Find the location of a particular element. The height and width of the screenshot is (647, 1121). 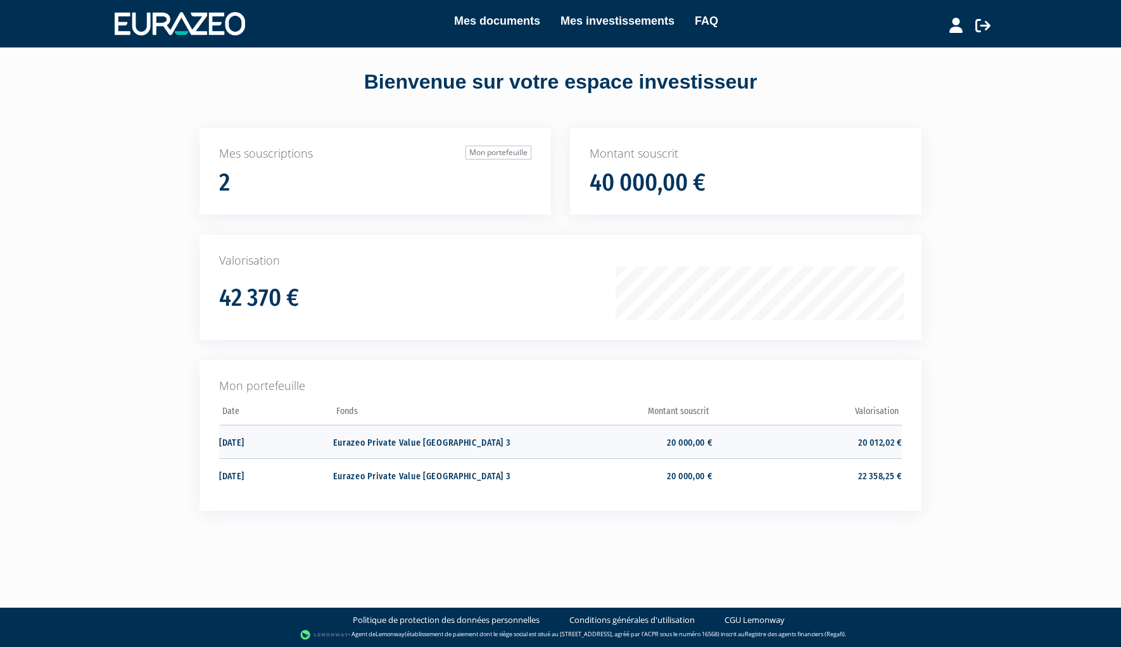

a: Mes documents is located at coordinates (497, 21).